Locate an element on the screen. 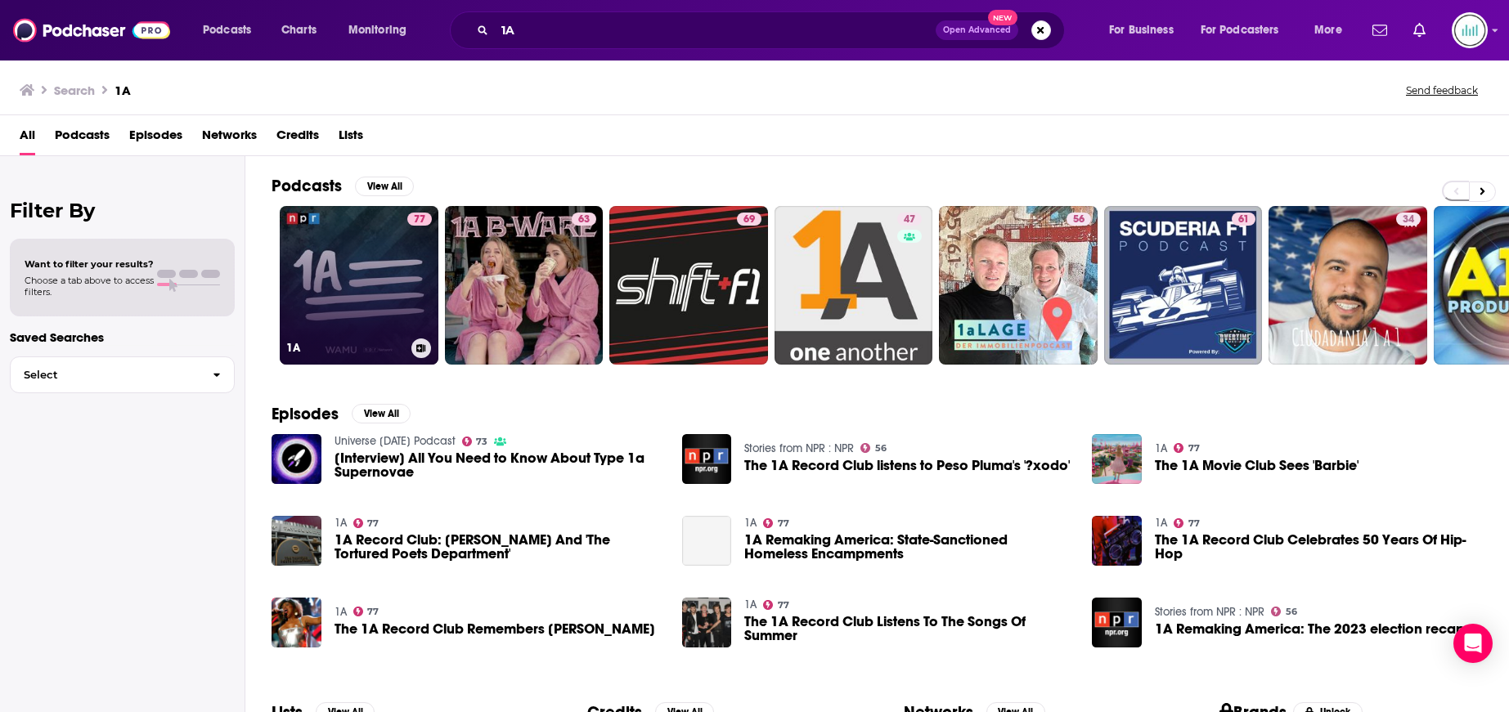 The height and width of the screenshot is (712, 1509). div: Open Intercom Messenger is located at coordinates (1473, 644).